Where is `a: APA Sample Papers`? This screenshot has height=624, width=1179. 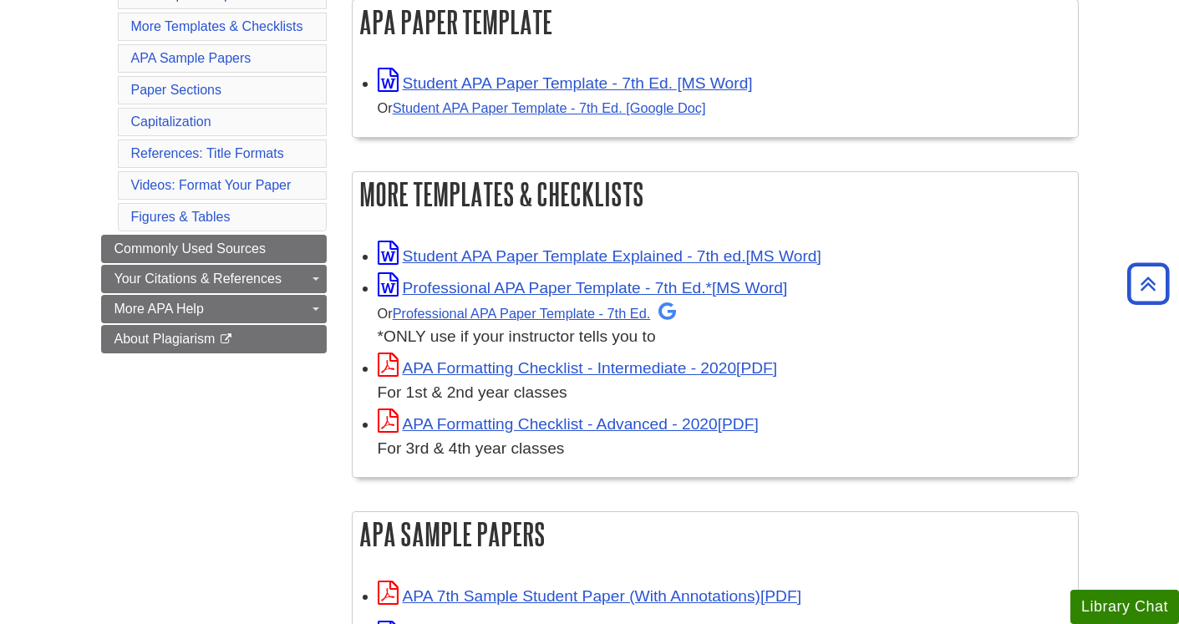
a: APA Sample Papers is located at coordinates (191, 58).